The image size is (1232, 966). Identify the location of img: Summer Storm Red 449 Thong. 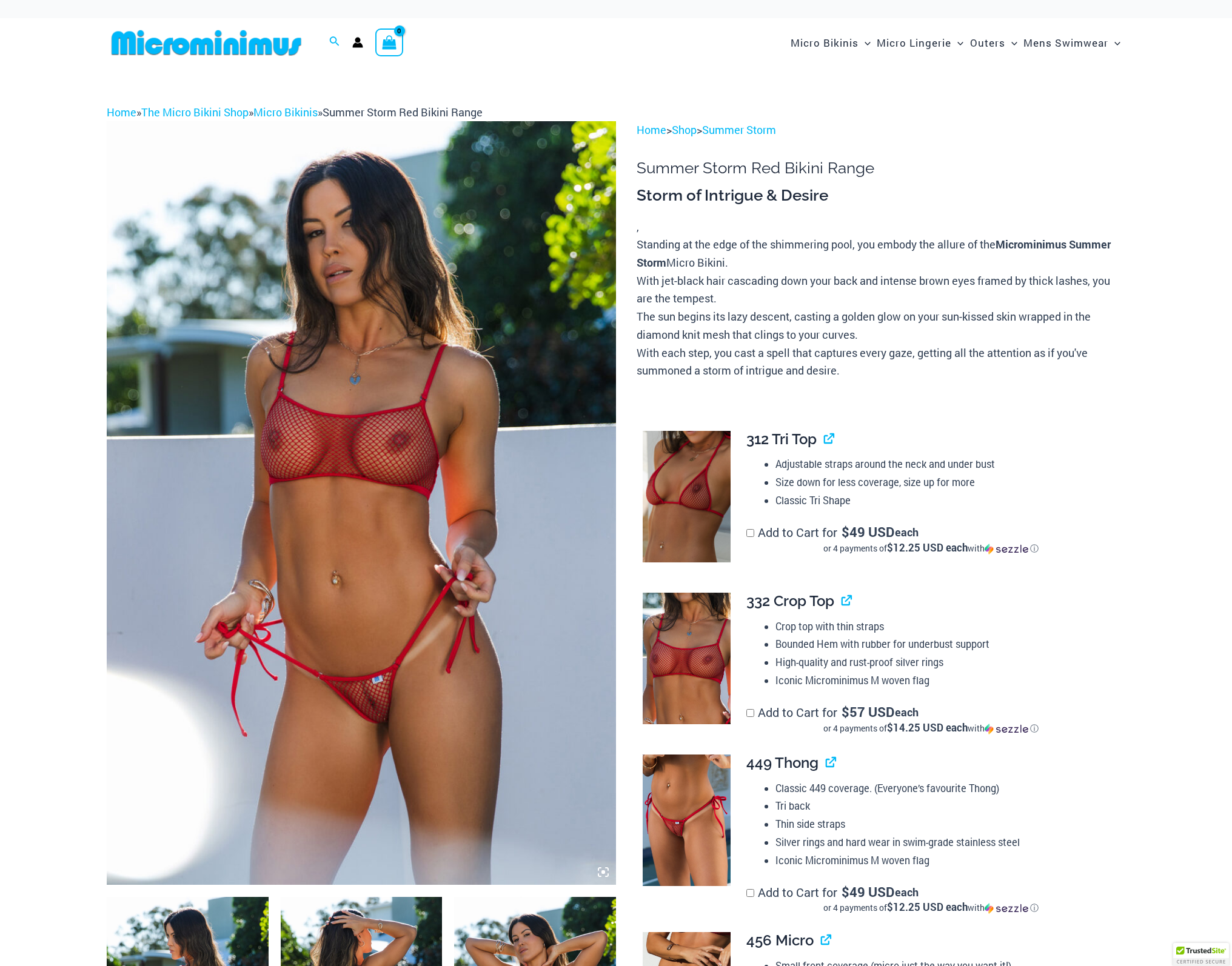
(686, 820).